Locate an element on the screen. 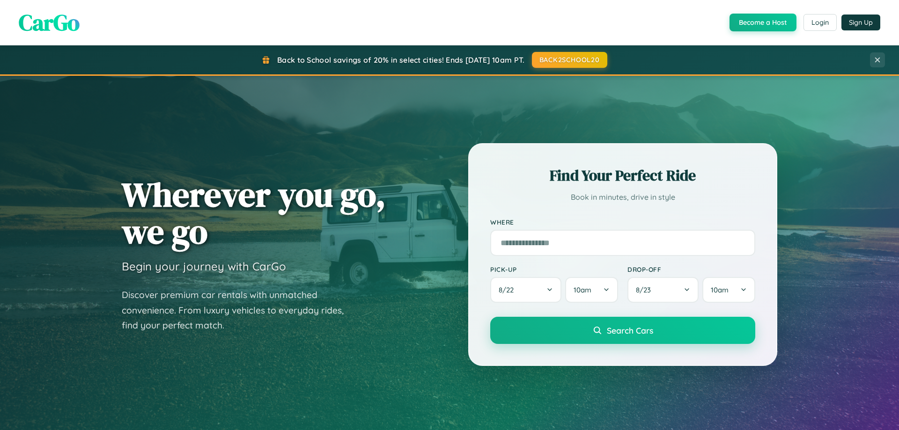  label: Drop-off is located at coordinates (691, 269).